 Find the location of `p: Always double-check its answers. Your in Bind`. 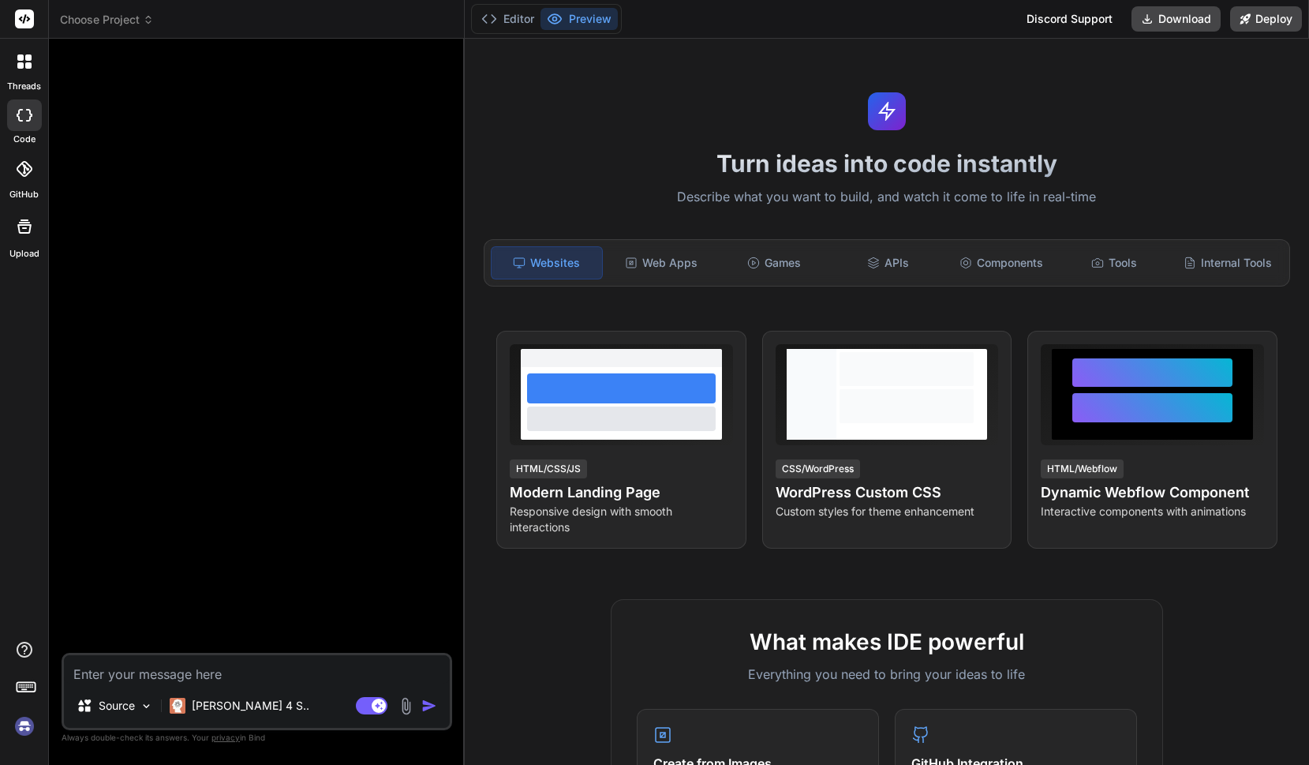

p: Always double-check its answers. Your in Bind is located at coordinates (256, 737).